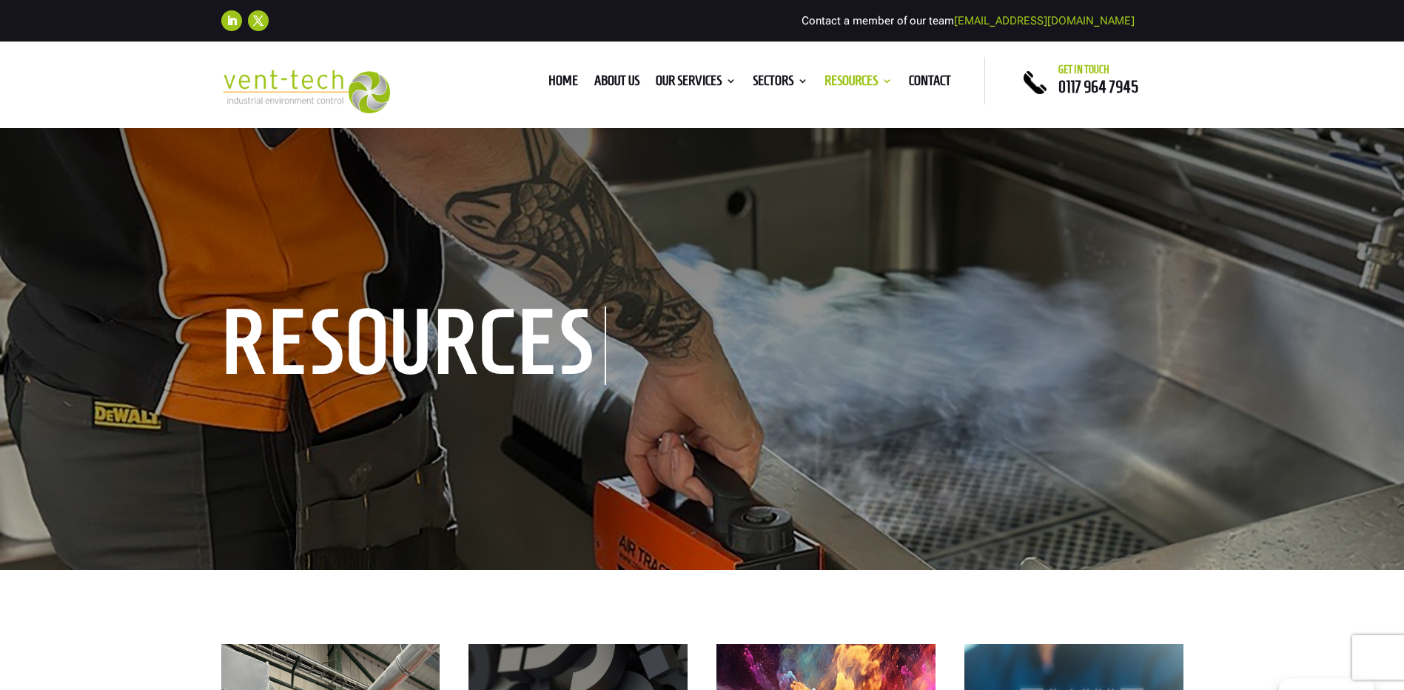 This screenshot has width=1404, height=690. What do you see at coordinates (306, 91) in the screenshot?
I see `img: 2023-09-27T08_35_16.549ZVENT-TECH---Clear-background` at bounding box center [306, 91].